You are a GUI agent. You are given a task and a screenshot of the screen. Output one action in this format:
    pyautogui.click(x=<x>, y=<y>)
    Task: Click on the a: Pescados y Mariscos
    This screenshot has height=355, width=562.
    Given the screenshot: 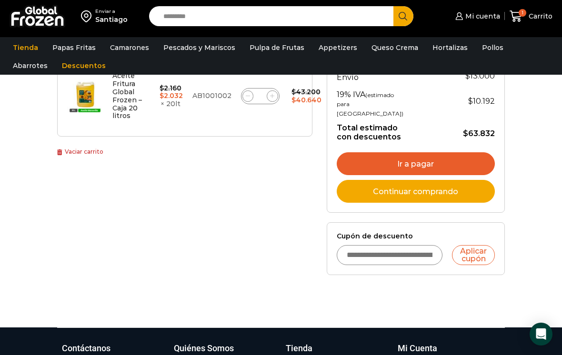 What is the action you would take?
    pyautogui.click(x=199, y=48)
    